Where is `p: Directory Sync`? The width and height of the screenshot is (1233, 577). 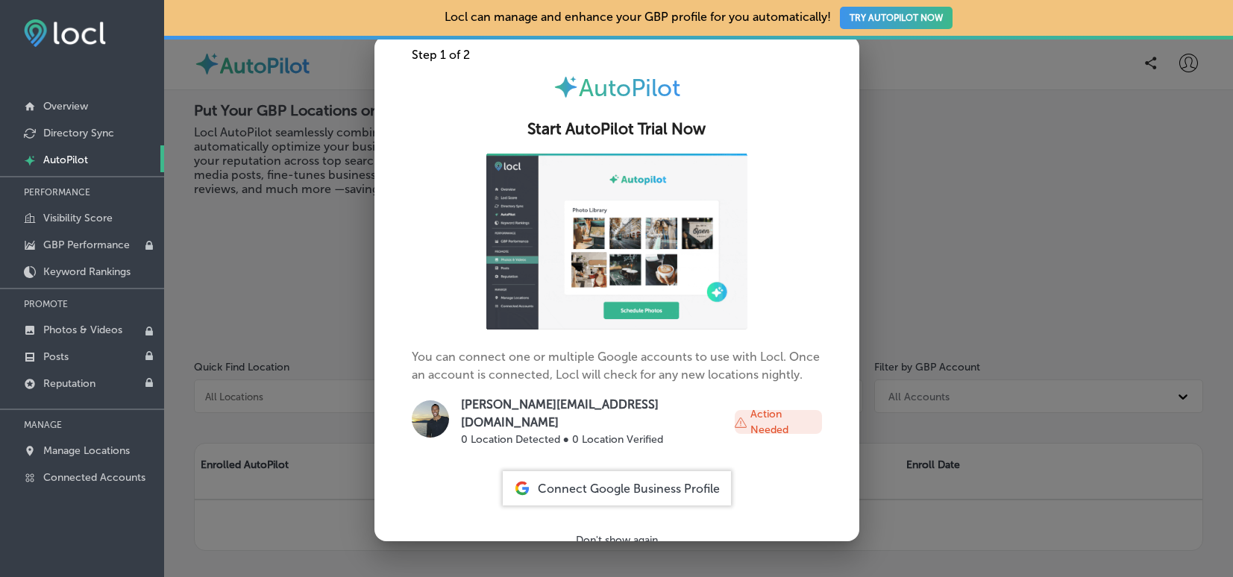
p: Directory Sync is located at coordinates (78, 133).